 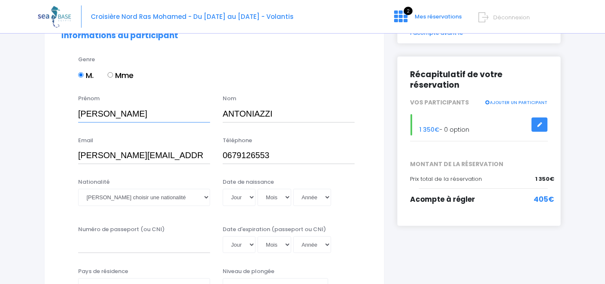 What do you see at coordinates (214, 36) in the screenshot?
I see `h2: Informations du participant` at bounding box center [214, 36].